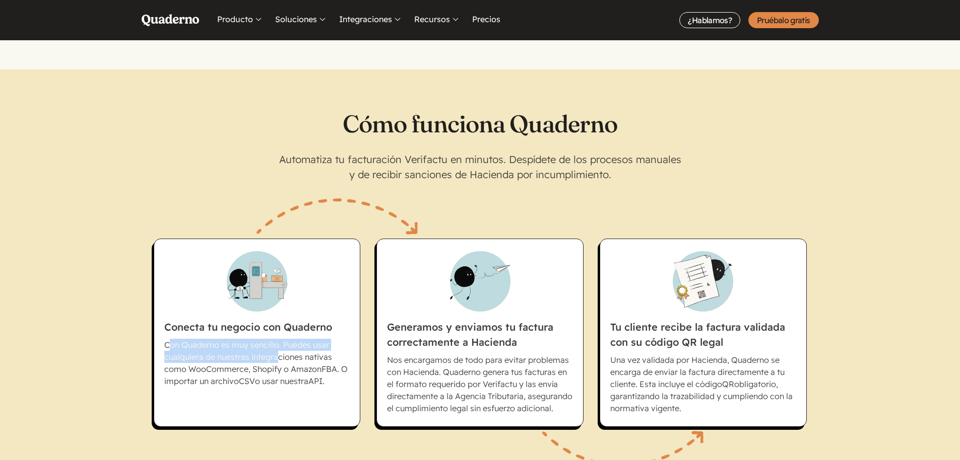 Image resolution: width=960 pixels, height=460 pixels. Describe the element at coordinates (257, 293) in the screenshot. I see `h3: Conecta tu negocio con Quaderno` at that location.